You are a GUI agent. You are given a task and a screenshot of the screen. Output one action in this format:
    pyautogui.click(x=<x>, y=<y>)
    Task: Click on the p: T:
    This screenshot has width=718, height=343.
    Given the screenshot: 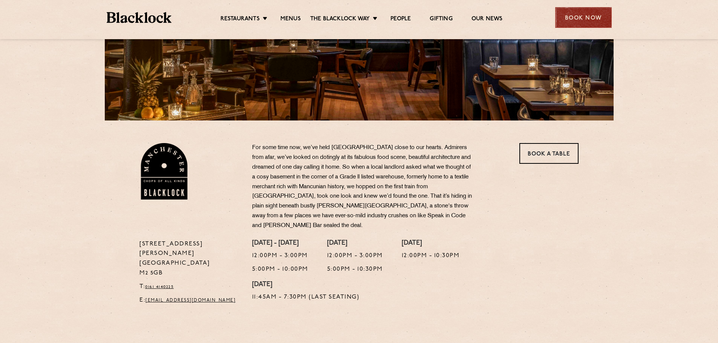 What is the action you would take?
    pyautogui.click(x=190, y=287)
    